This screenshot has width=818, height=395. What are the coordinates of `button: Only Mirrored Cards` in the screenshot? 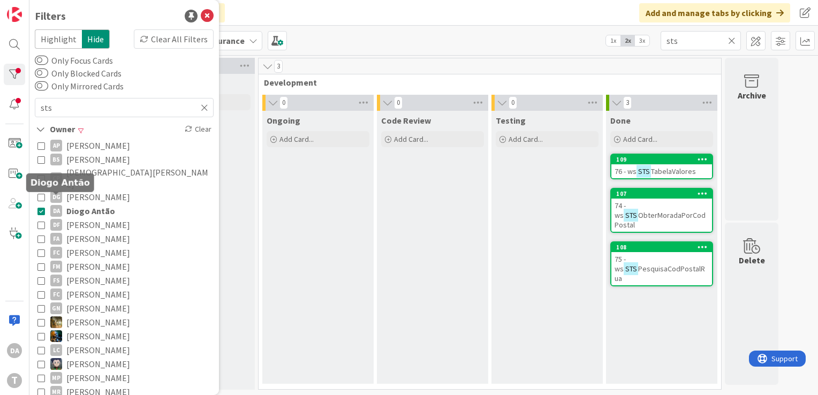 It's located at (41, 86).